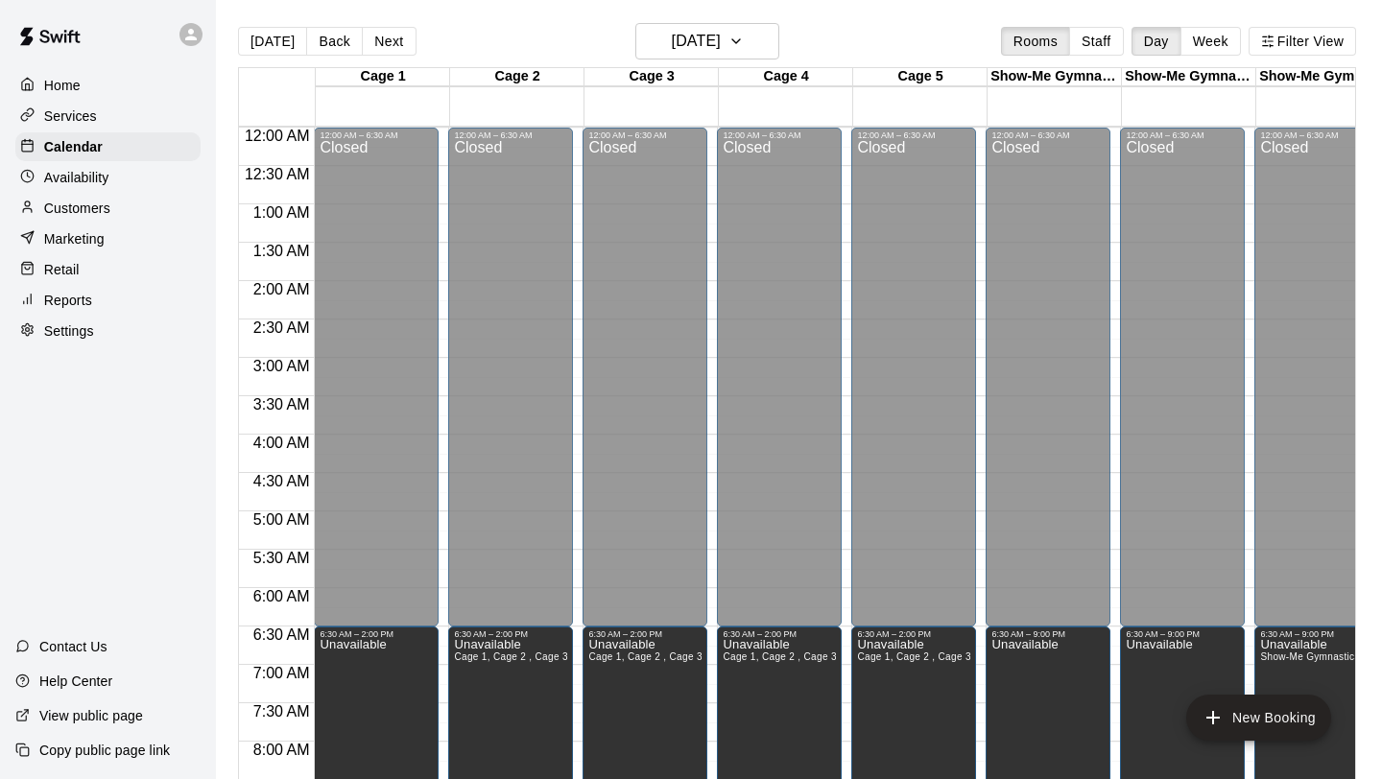 Image resolution: width=1382 pixels, height=779 pixels. I want to click on p: Home, so click(62, 85).